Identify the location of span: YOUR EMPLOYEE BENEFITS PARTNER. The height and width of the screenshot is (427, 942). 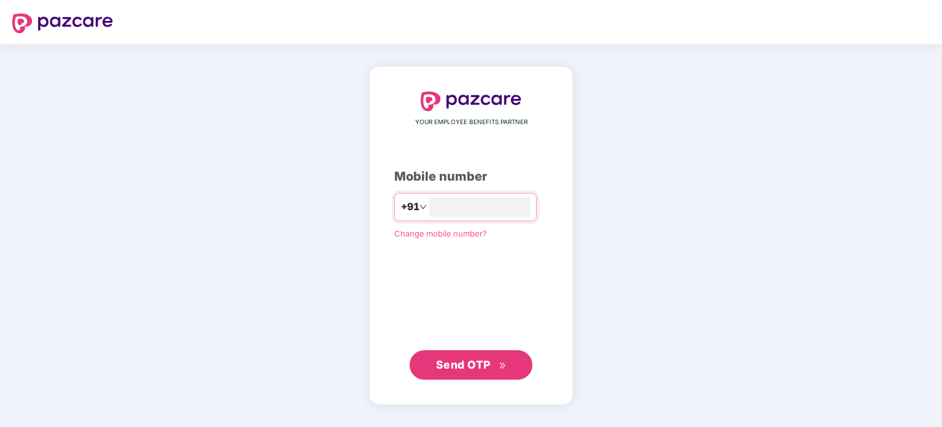
(471, 122).